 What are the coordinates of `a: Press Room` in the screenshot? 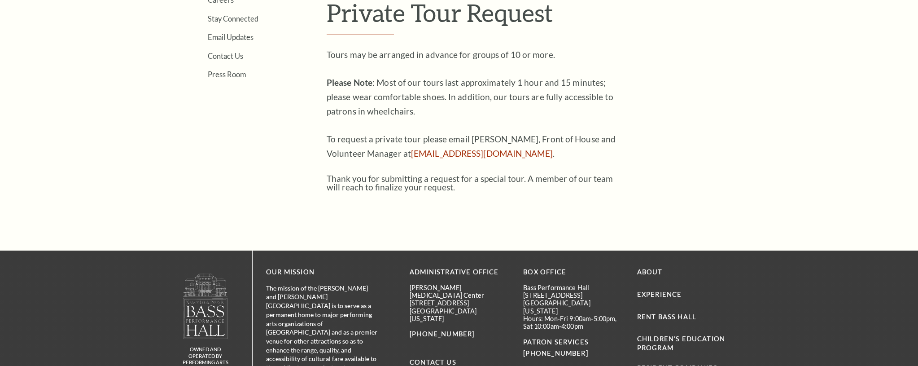 It's located at (227, 74).